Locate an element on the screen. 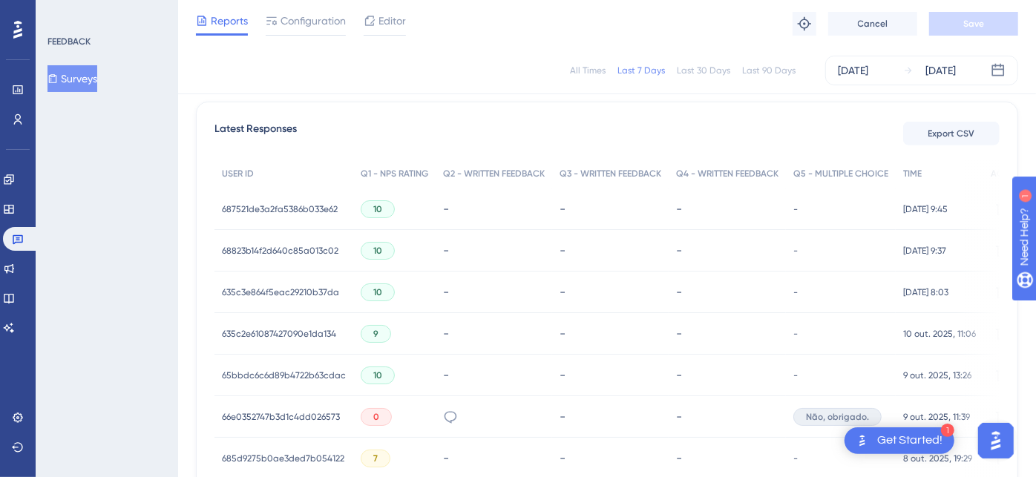  span: TIME is located at coordinates (912, 174).